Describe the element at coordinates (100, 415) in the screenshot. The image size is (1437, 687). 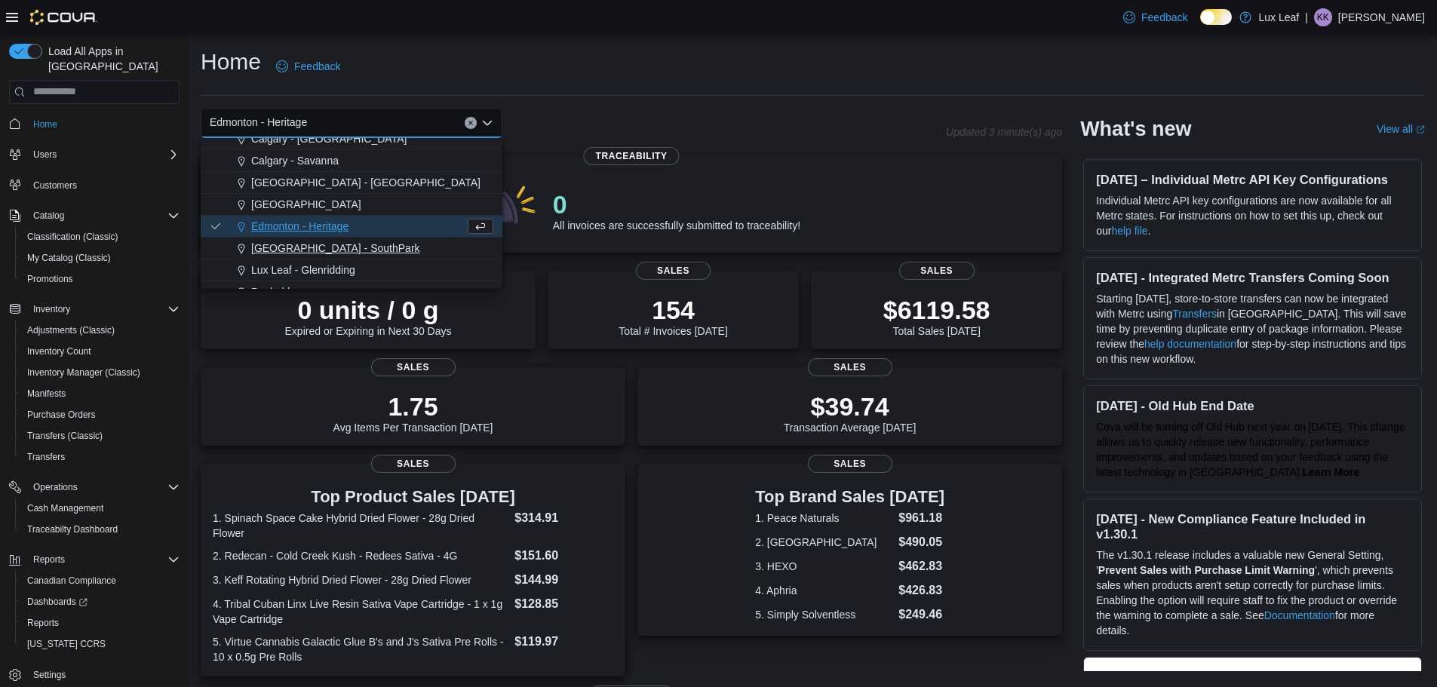
I see `span: Purchase Orders` at that location.